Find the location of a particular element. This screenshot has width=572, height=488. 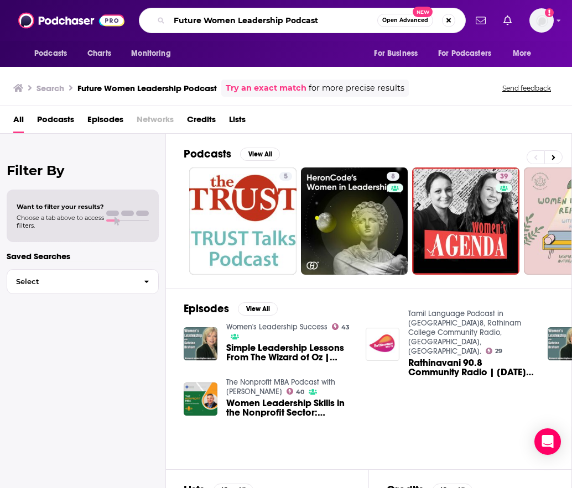

img: Simple Leadership Lessons From The Wizard of Oz | Dr. Kevin Fickenscher & Sabrina Braham MA MFT P... is located at coordinates (200, 344).